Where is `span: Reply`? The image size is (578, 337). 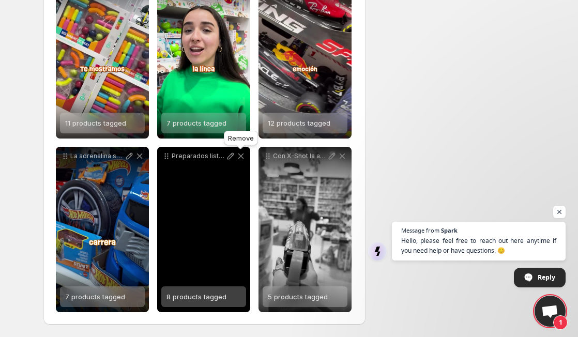
span: Reply is located at coordinates (547, 277).